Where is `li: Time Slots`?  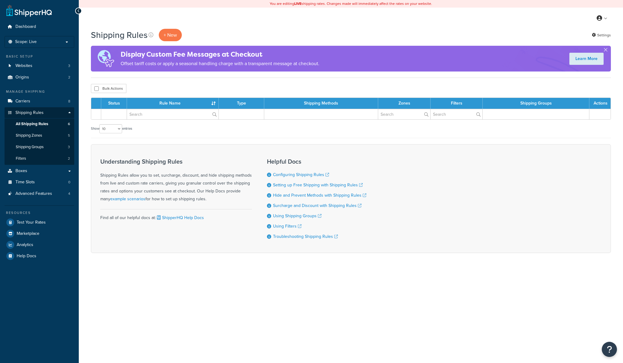 li: Time Slots is located at coordinates (39, 182).